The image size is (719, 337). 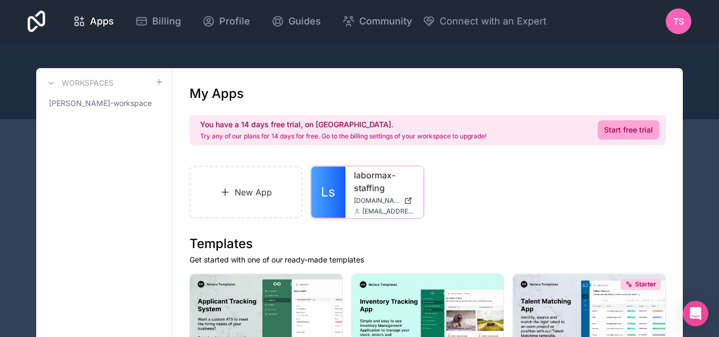 I want to click on div: Open Intercom Messenger, so click(x=695, y=313).